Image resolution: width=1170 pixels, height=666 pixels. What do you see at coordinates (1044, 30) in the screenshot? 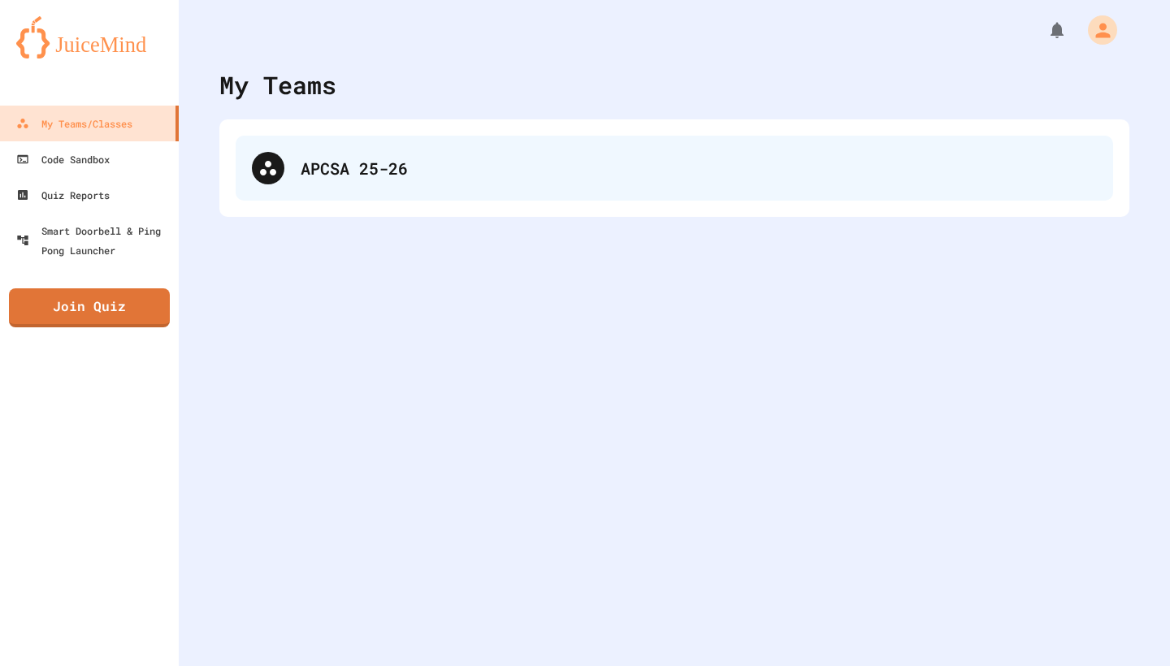
I see `div: My Notifications` at bounding box center [1044, 30].